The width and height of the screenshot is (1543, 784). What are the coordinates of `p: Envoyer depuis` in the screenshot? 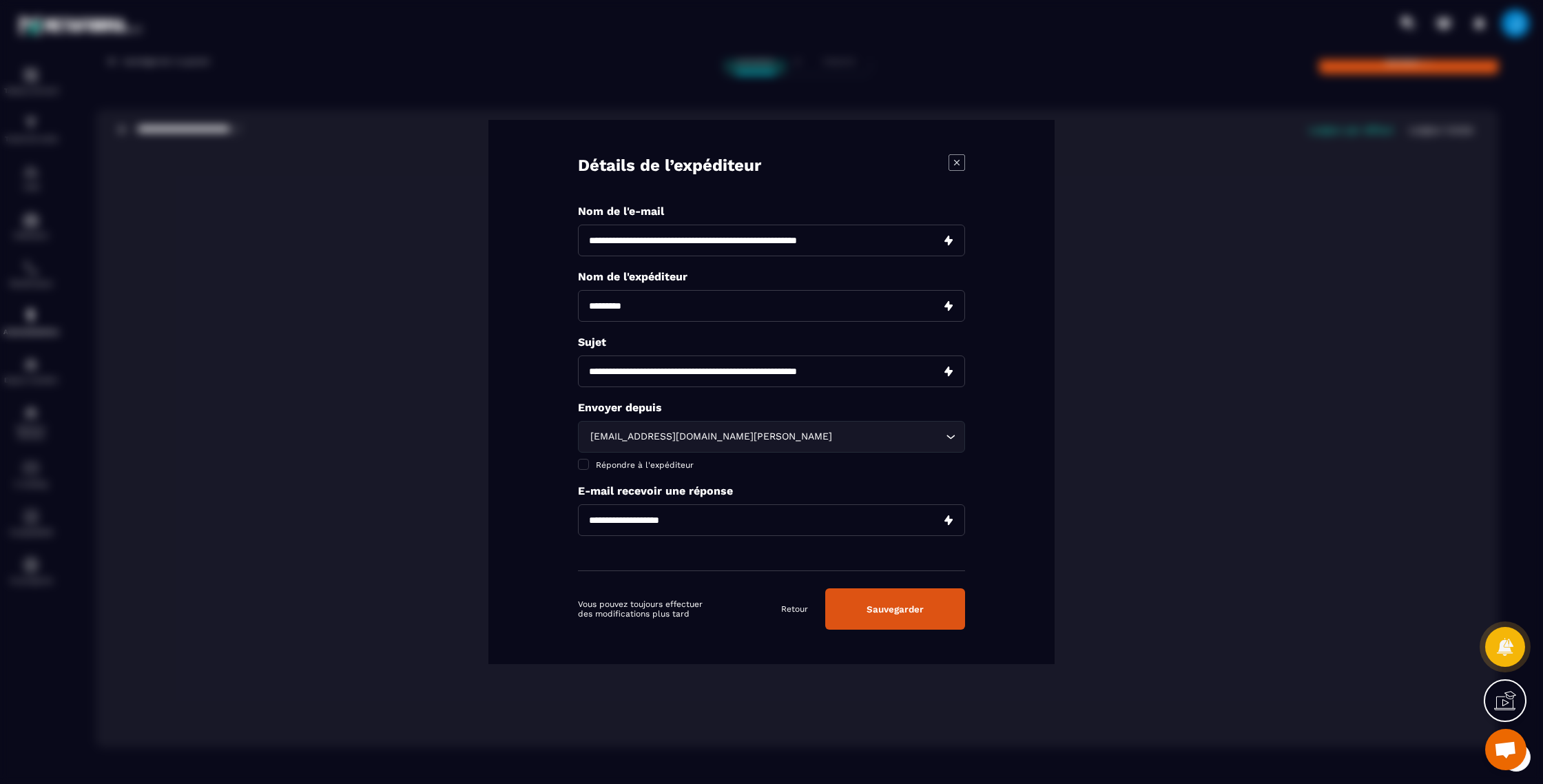 It's located at (772, 407).